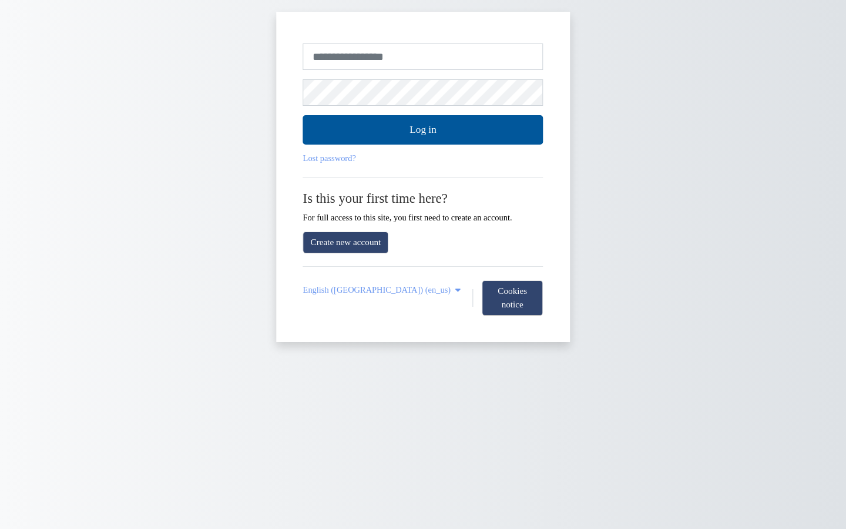  I want to click on div: For full access to this site, you first need to create an account., so click(423, 206).